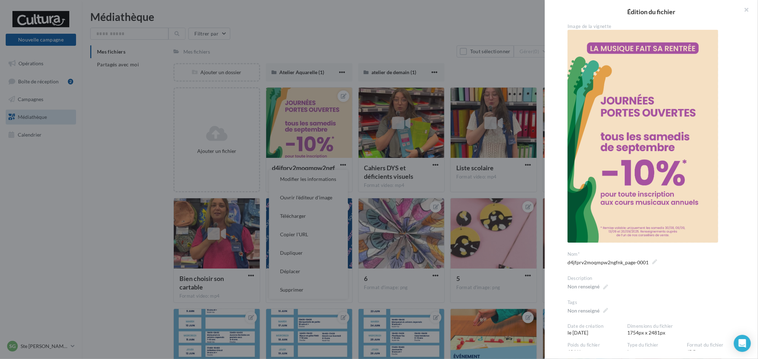 The width and height of the screenshot is (758, 359). Describe the element at coordinates (583, 311) in the screenshot. I see `div: Non renseigné` at that location.